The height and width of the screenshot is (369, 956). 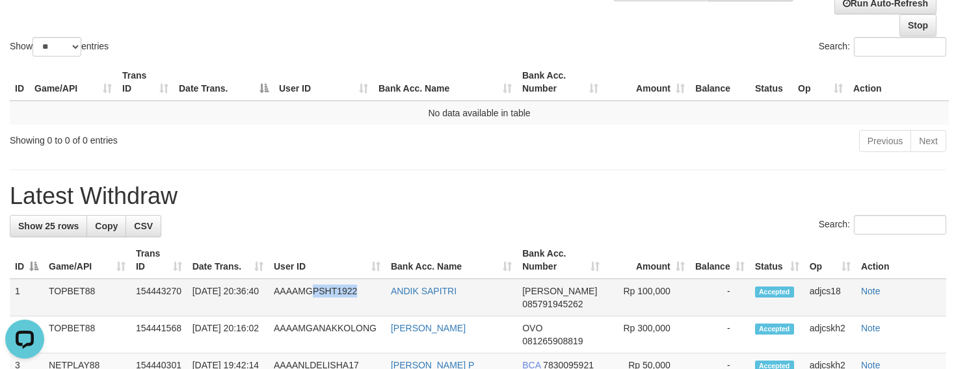 I want to click on h1: Latest Withdraw, so click(x=478, y=196).